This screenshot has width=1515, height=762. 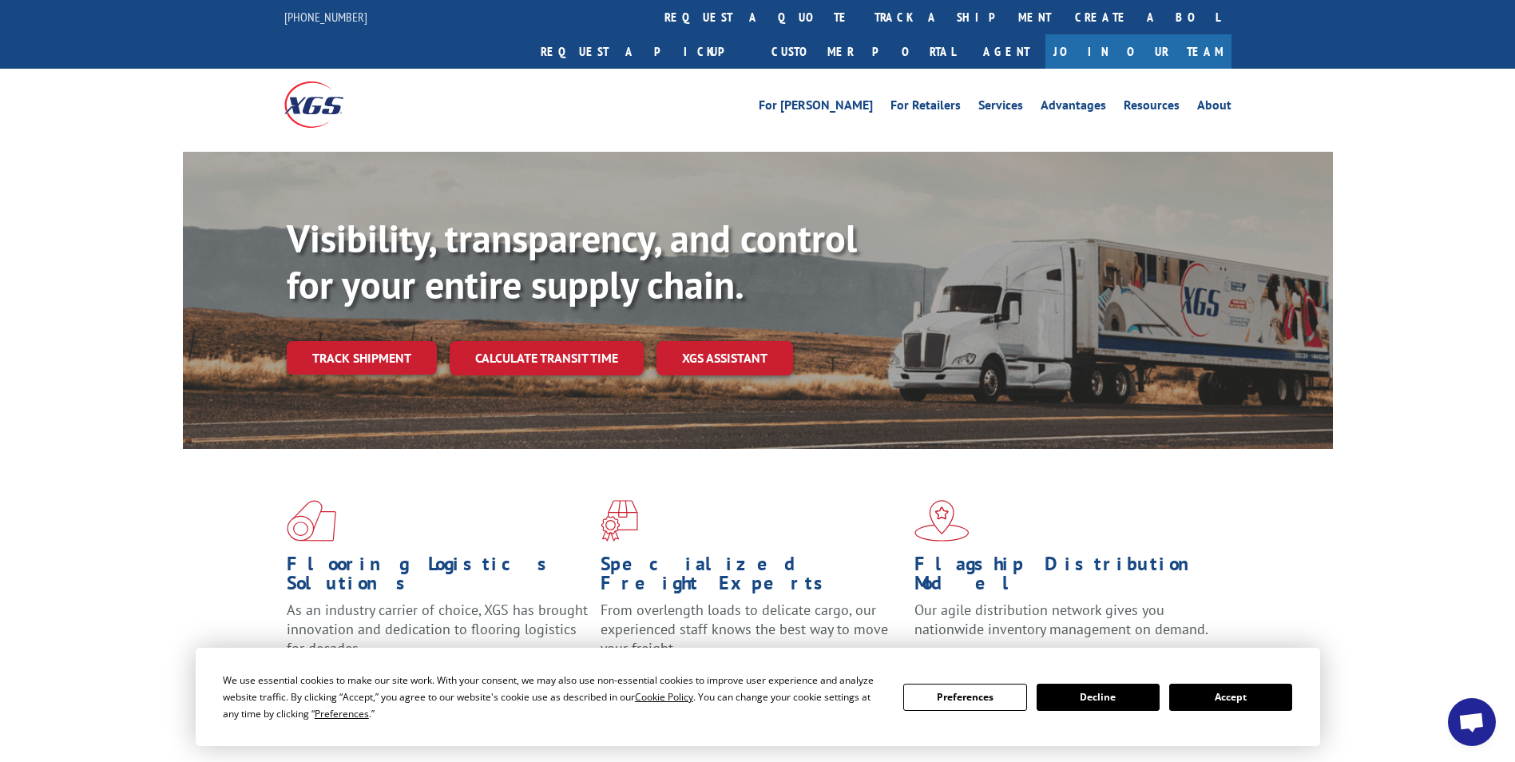 I want to click on a: Track shipment, so click(x=362, y=358).